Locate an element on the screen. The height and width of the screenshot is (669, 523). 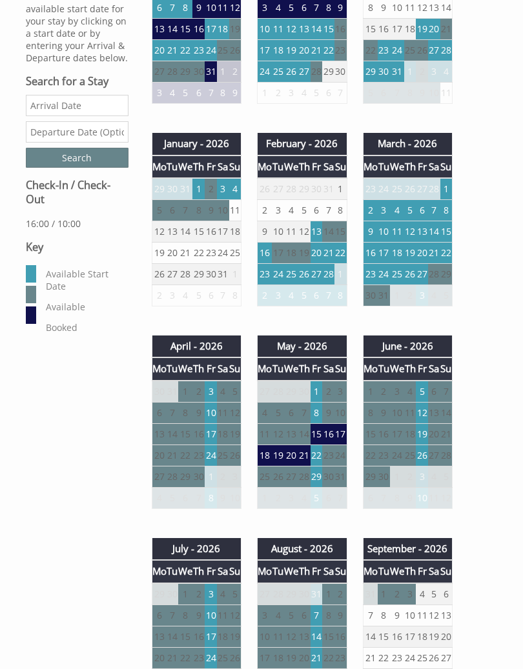
td: 12 is located at coordinates (159, 231).